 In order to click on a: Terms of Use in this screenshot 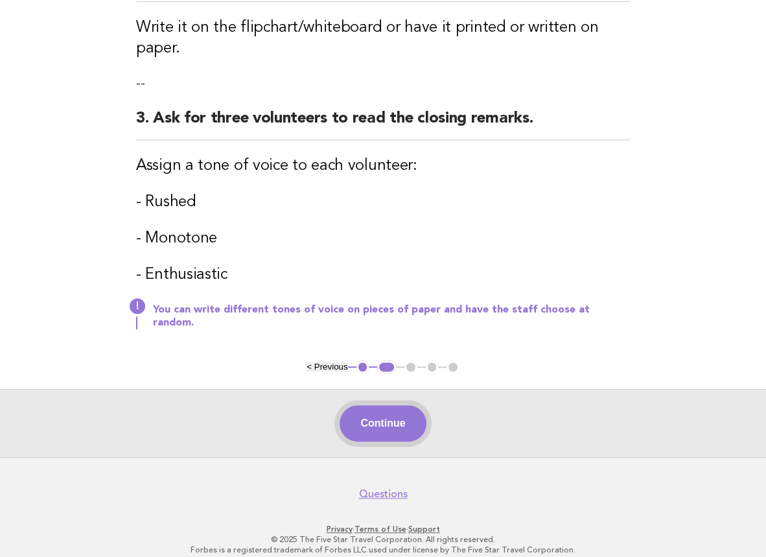, I will do `click(381, 529)`.